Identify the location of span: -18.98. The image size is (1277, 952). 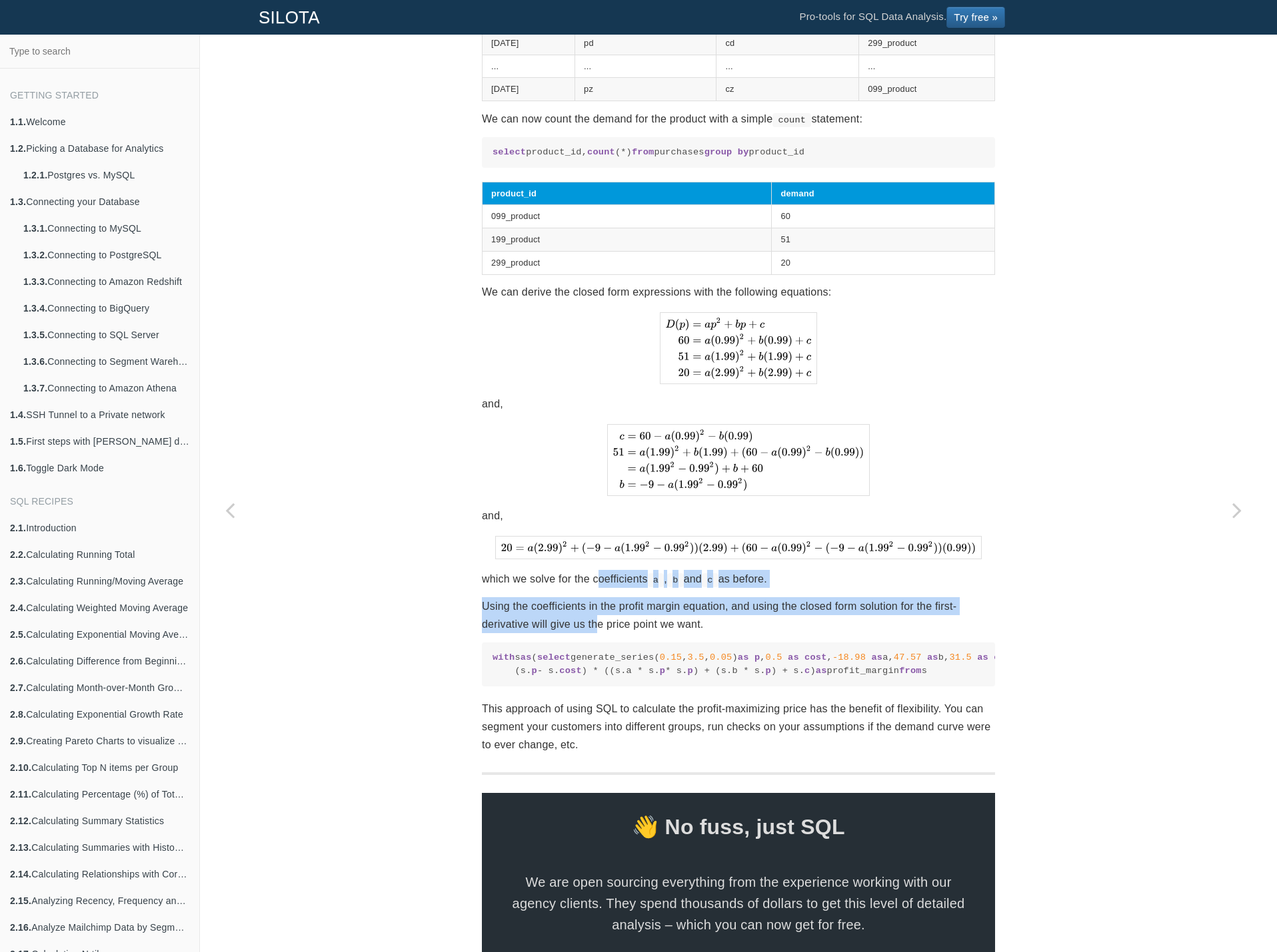
(849, 657).